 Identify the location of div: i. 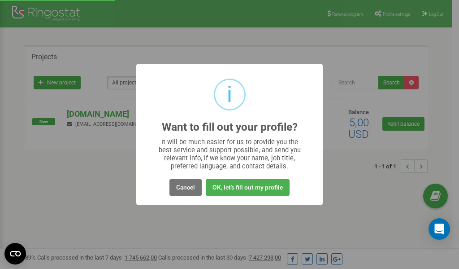
(230, 94).